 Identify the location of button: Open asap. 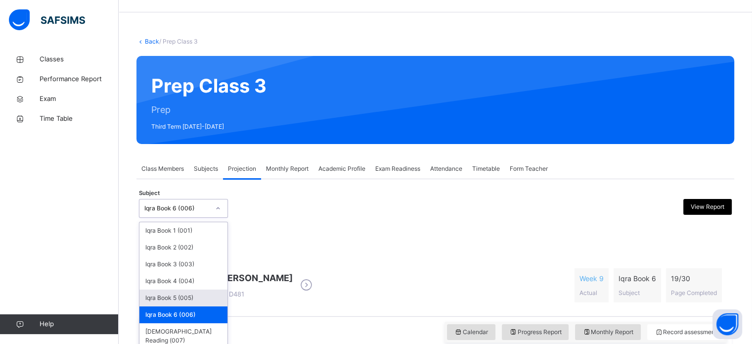
(728, 324).